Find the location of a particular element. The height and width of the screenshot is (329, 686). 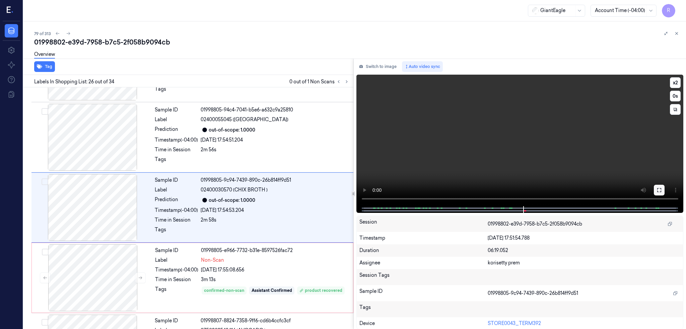

span: Non-Scan is located at coordinates (212, 260).